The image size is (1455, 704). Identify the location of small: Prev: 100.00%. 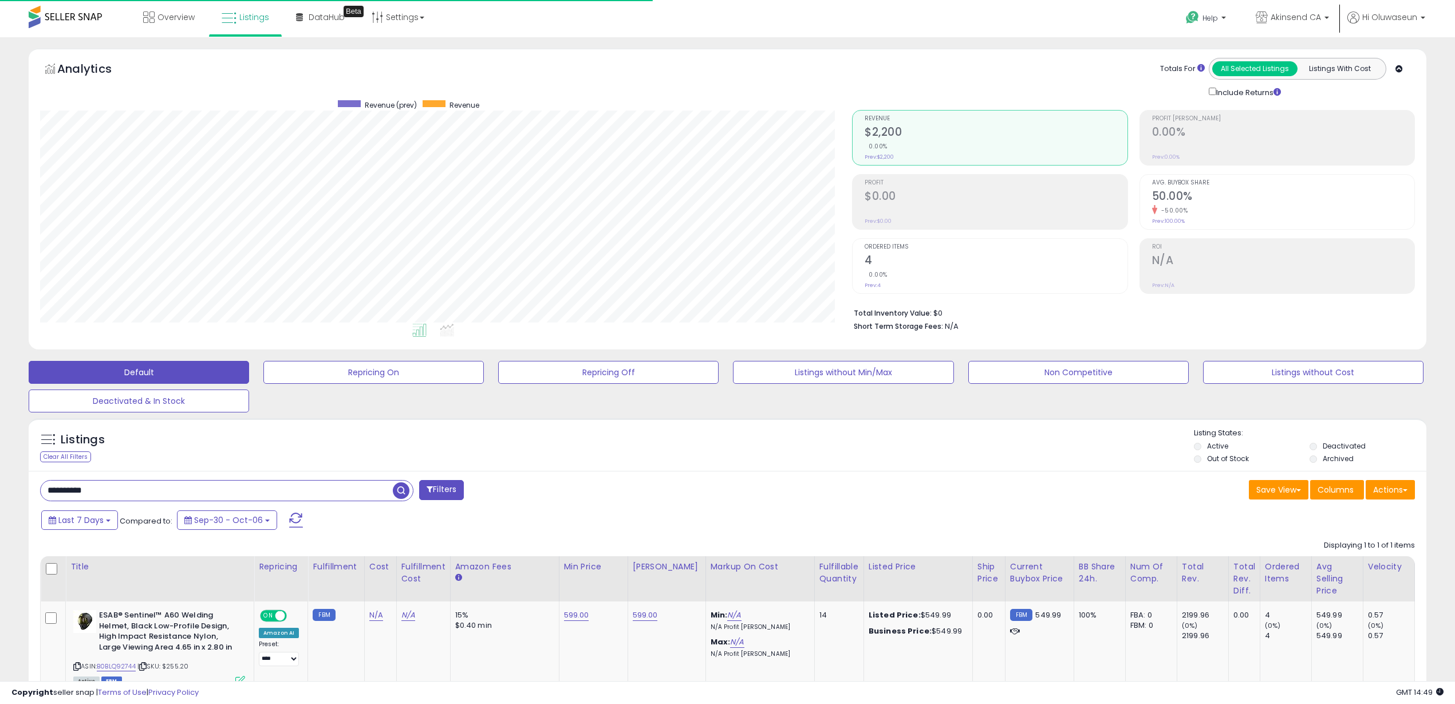
(1168, 221).